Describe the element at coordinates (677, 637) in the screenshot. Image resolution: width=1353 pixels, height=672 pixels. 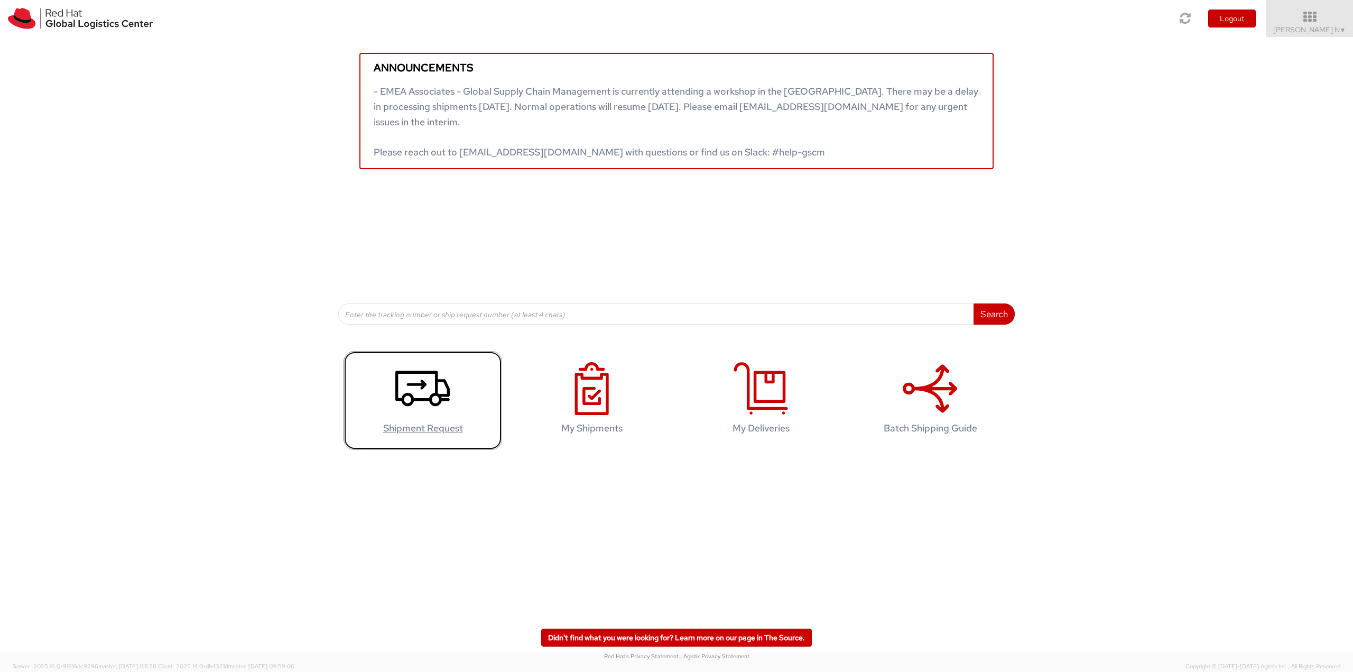
I see `a: Didn't find what you were looking for? Learn more on our page in The Source.` at that location.